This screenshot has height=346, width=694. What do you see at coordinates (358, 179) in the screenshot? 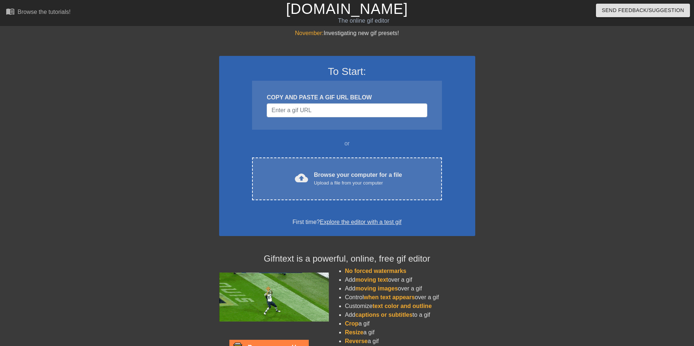
I see `div: Browse your computer for a file` at bounding box center [358, 179].